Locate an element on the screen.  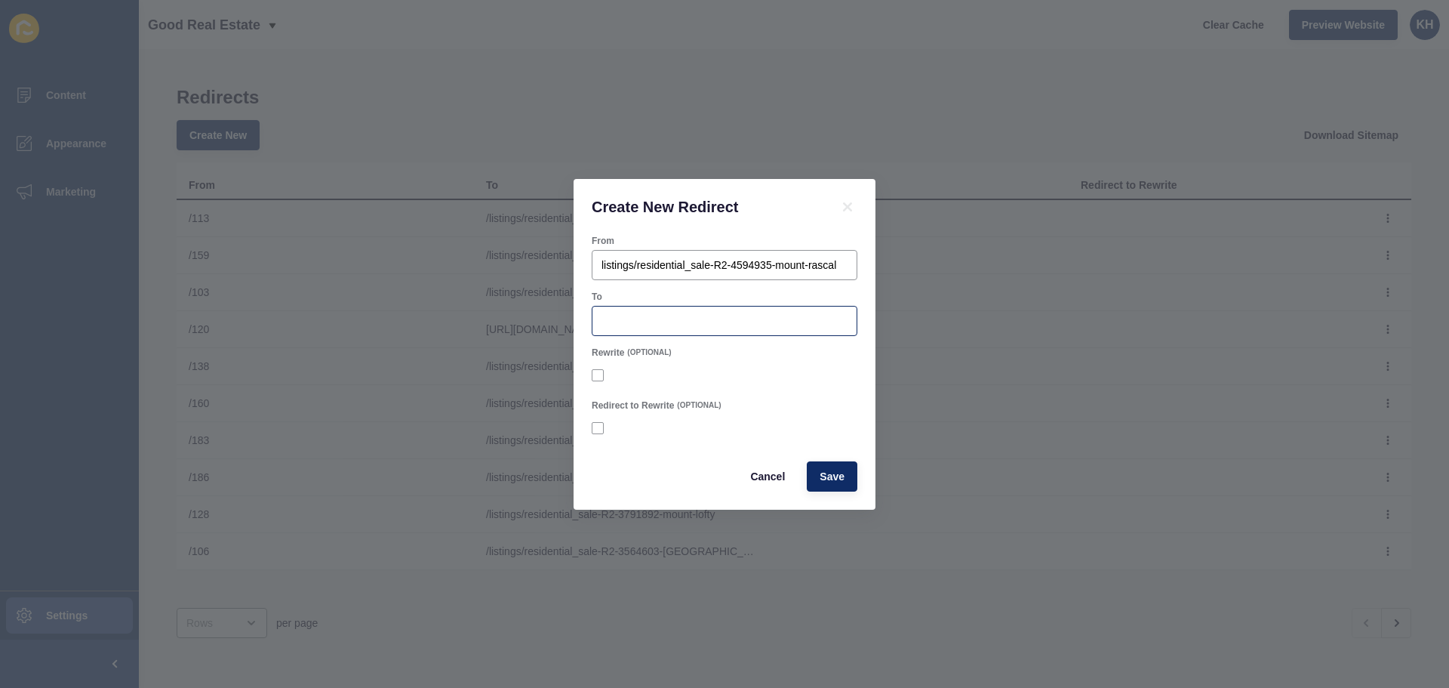
label: Rewrite is located at coordinates (608, 353).